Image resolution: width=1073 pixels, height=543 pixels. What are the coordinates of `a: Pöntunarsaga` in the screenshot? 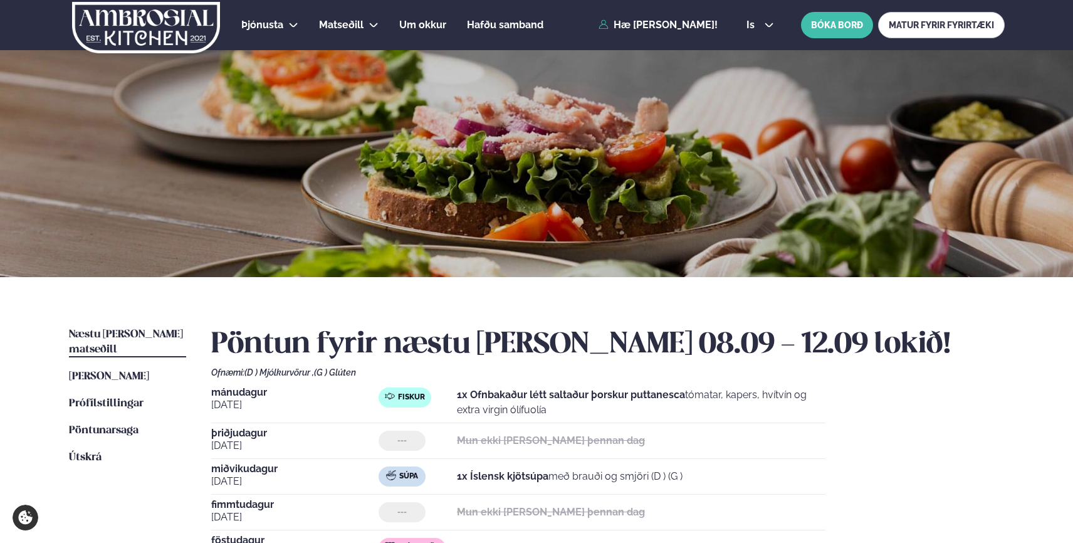 It's located at (103, 431).